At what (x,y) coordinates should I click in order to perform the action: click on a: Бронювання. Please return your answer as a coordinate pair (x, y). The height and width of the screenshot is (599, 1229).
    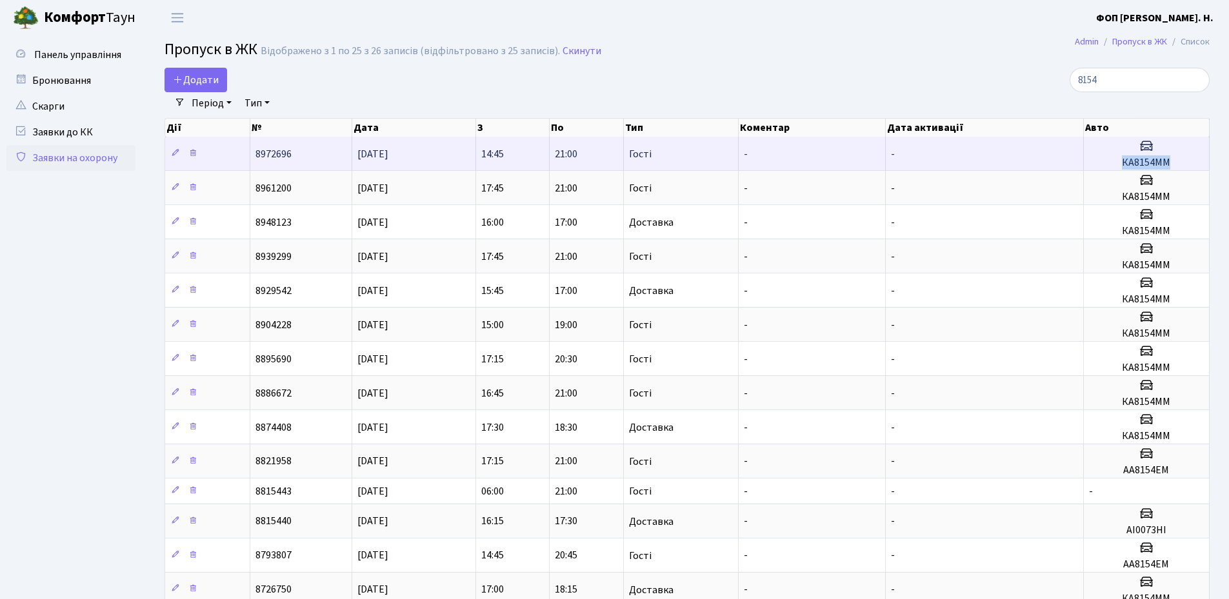
    Looking at the image, I should click on (71, 81).